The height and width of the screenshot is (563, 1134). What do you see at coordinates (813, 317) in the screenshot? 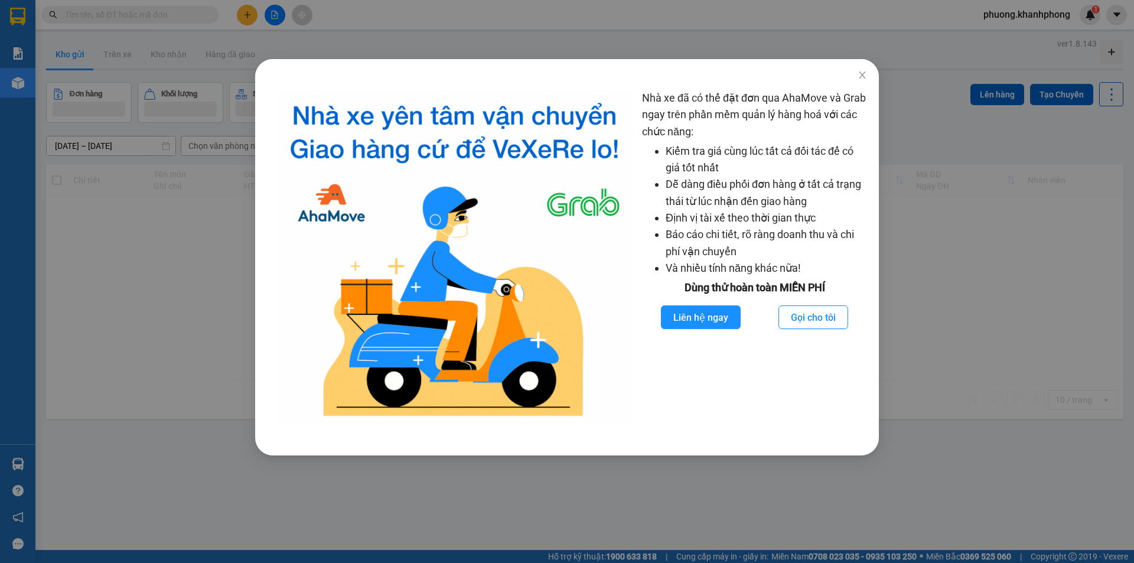
I see `span: Gọi cho tôi` at bounding box center [813, 317].